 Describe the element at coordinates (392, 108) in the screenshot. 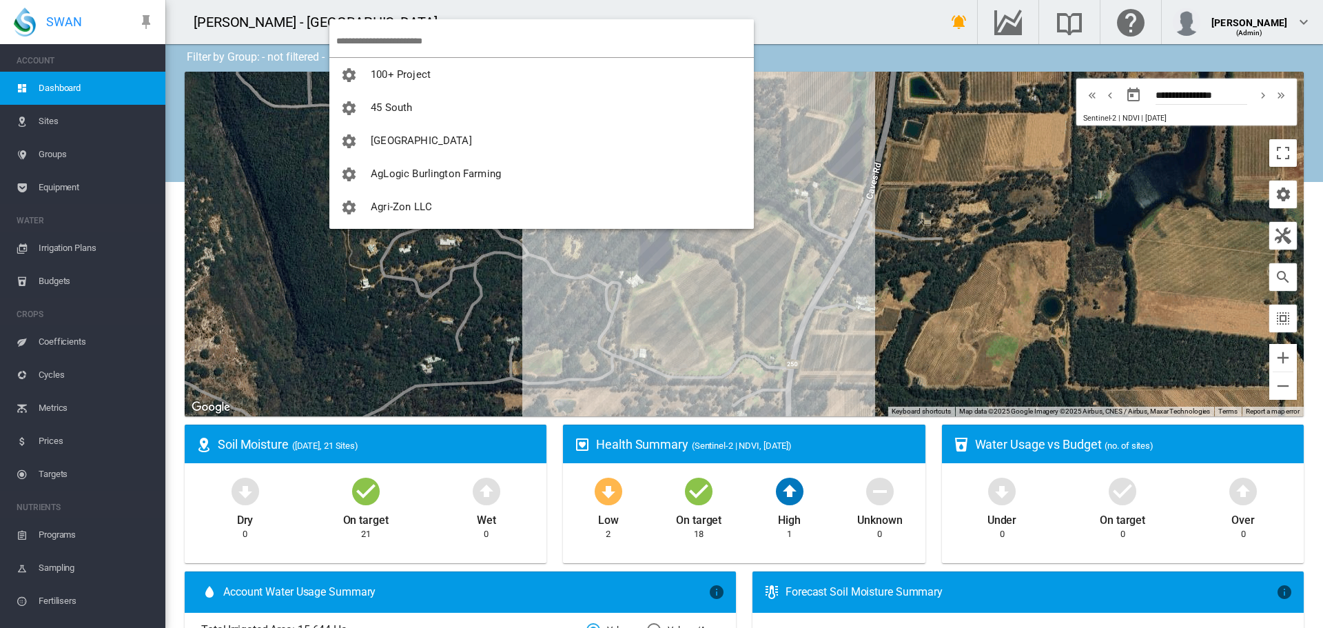

I see `span: 45 South` at that location.